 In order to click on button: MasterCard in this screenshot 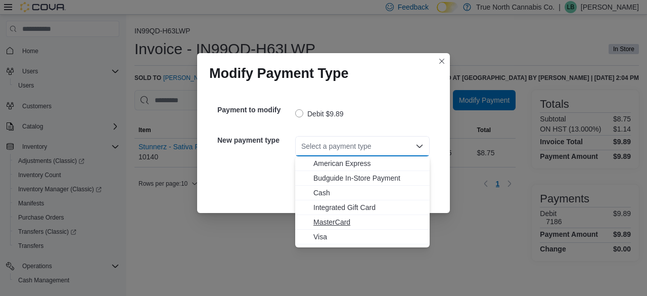, I will do `click(362, 222)`.